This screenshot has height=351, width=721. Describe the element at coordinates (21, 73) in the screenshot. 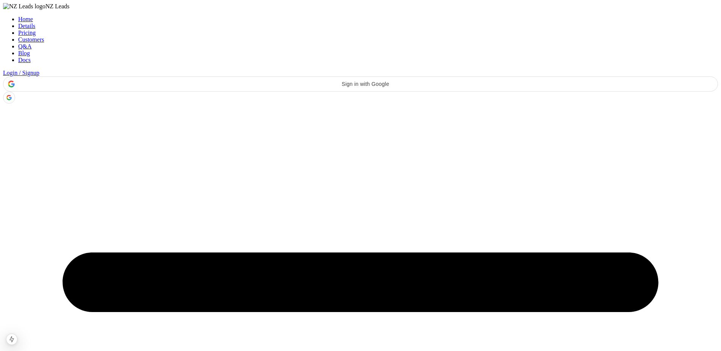

I see `a: Login / Signup` at that location.